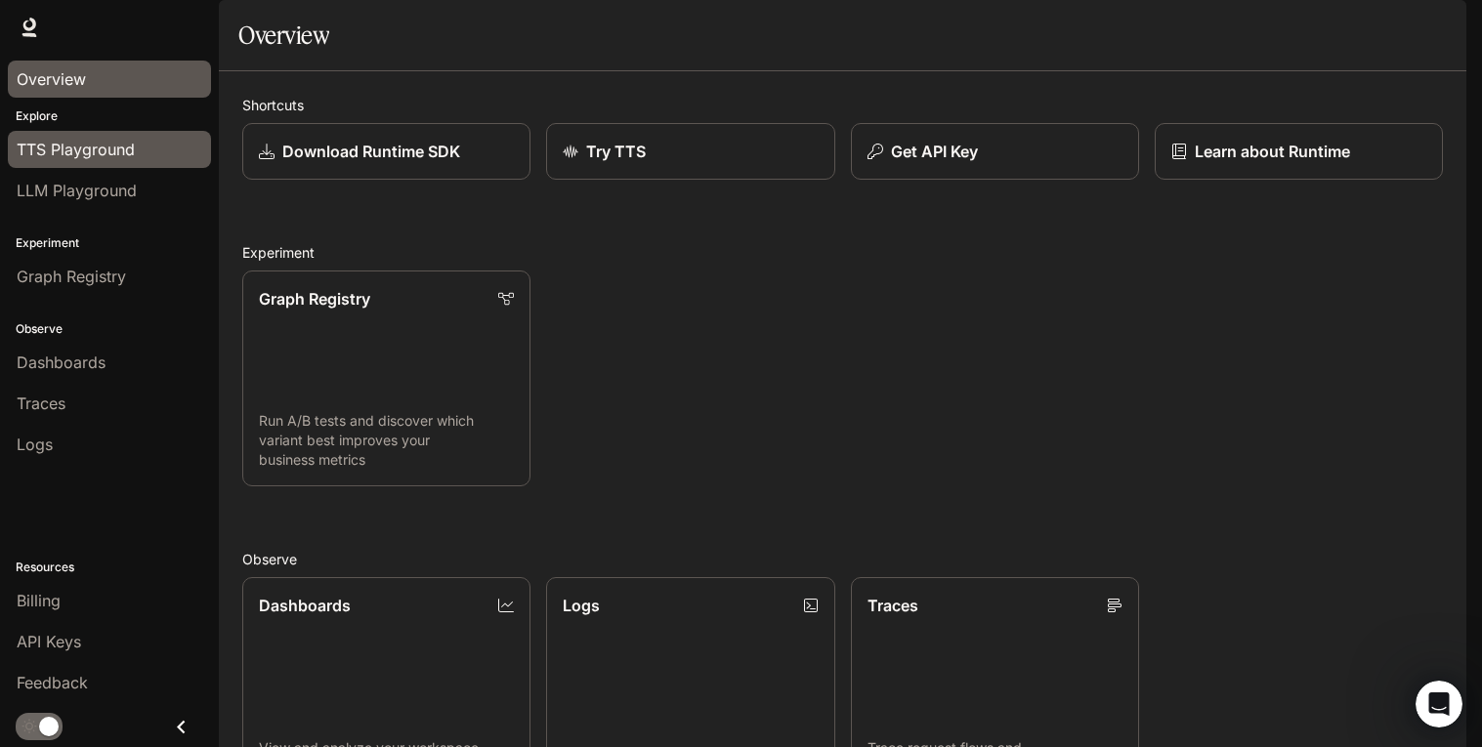 Image resolution: width=1482 pixels, height=747 pixels. Describe the element at coordinates (305, 606) in the screenshot. I see `p: Dashboards` at that location.